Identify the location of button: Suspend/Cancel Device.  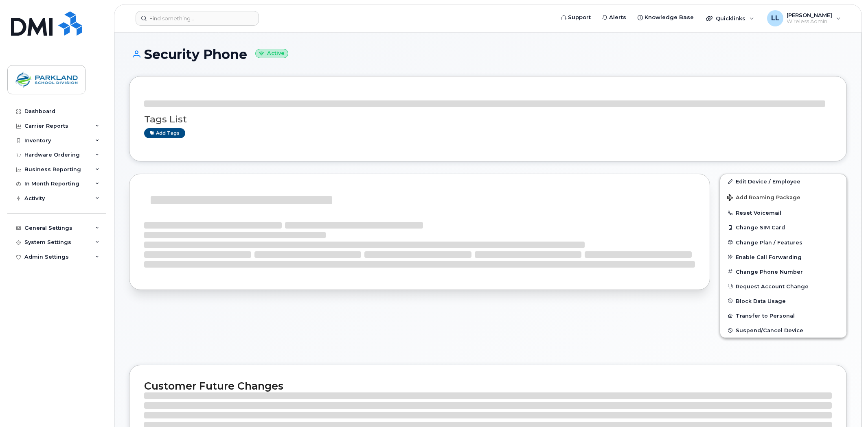
(783, 330).